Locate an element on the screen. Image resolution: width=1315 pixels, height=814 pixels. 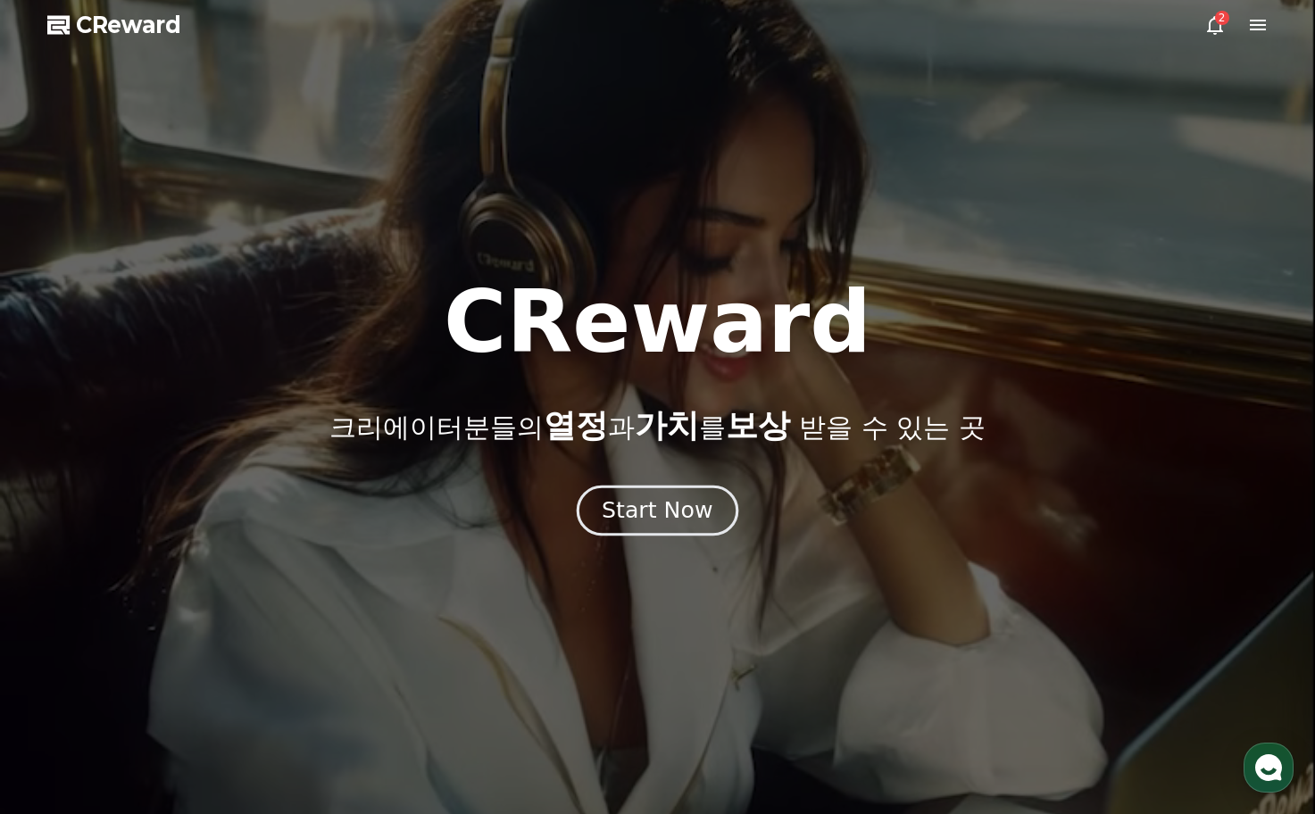
a: 2 is located at coordinates (1215, 25).